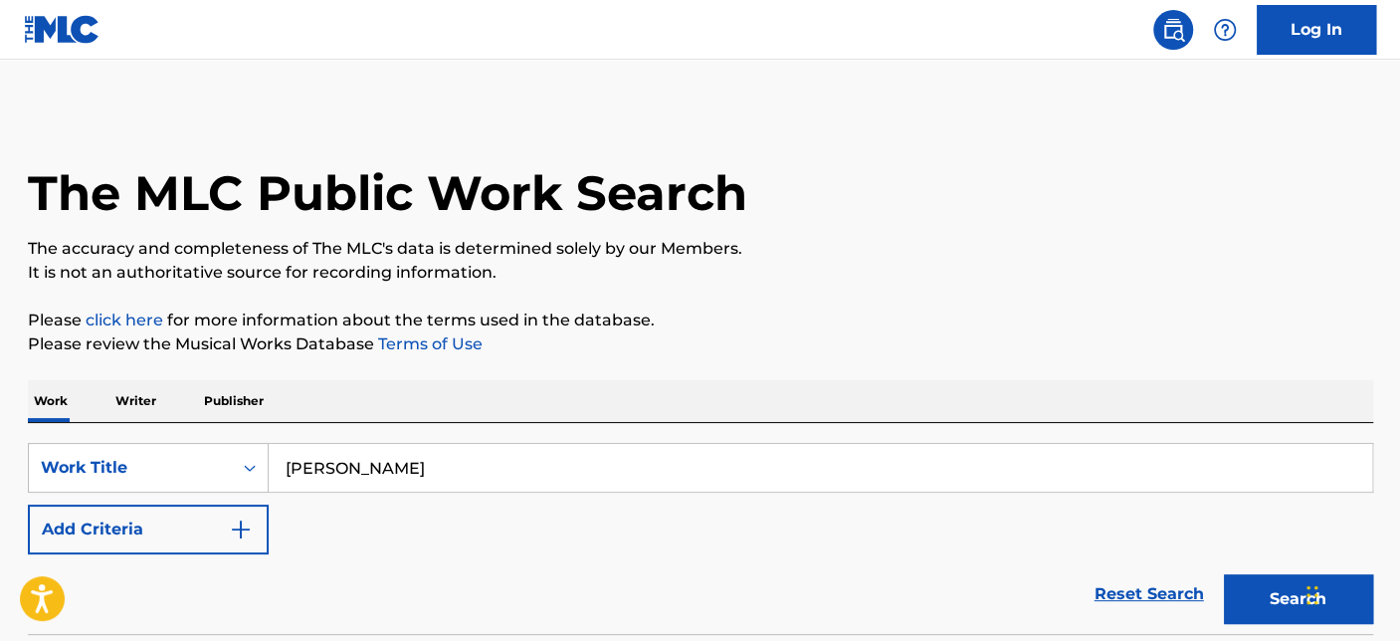  Describe the element at coordinates (1317, 30) in the screenshot. I see `a: Log In` at that location.